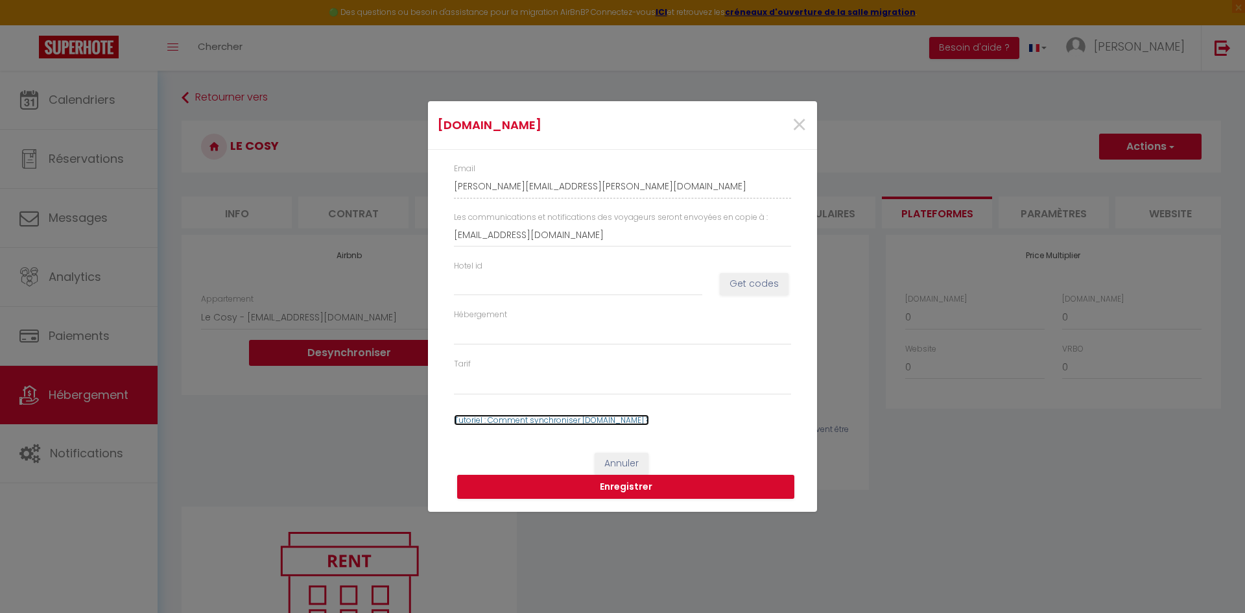 The image size is (1245, 613). I want to click on button: Annuler, so click(621, 464).